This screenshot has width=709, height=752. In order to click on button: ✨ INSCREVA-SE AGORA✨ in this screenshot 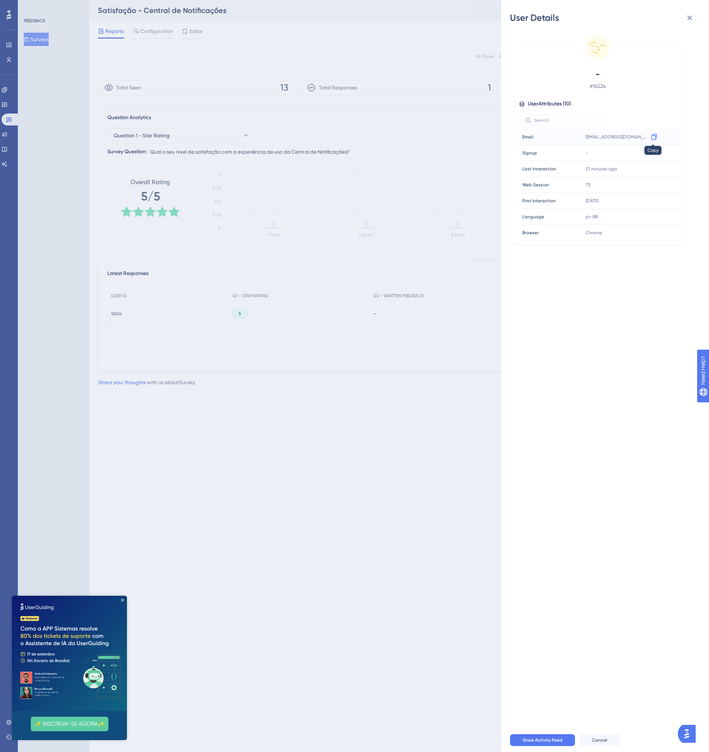, I will do `click(58, 128)`.